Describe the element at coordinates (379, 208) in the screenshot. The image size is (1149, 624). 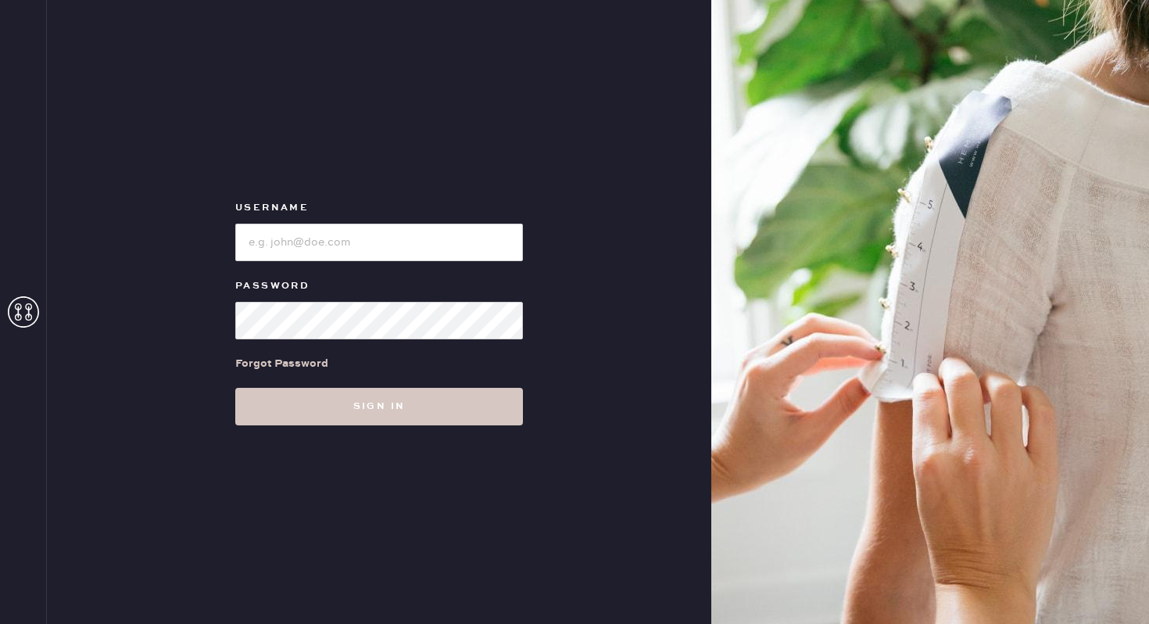
I see `label: Username` at that location.